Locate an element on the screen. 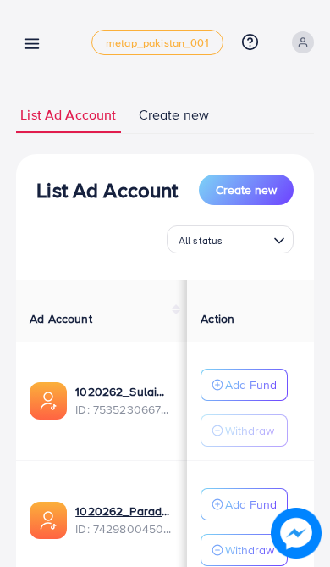 The width and height of the screenshot is (330, 567). a: 1020262_Sulaiman_1754432647835 is located at coordinates (124, 392).